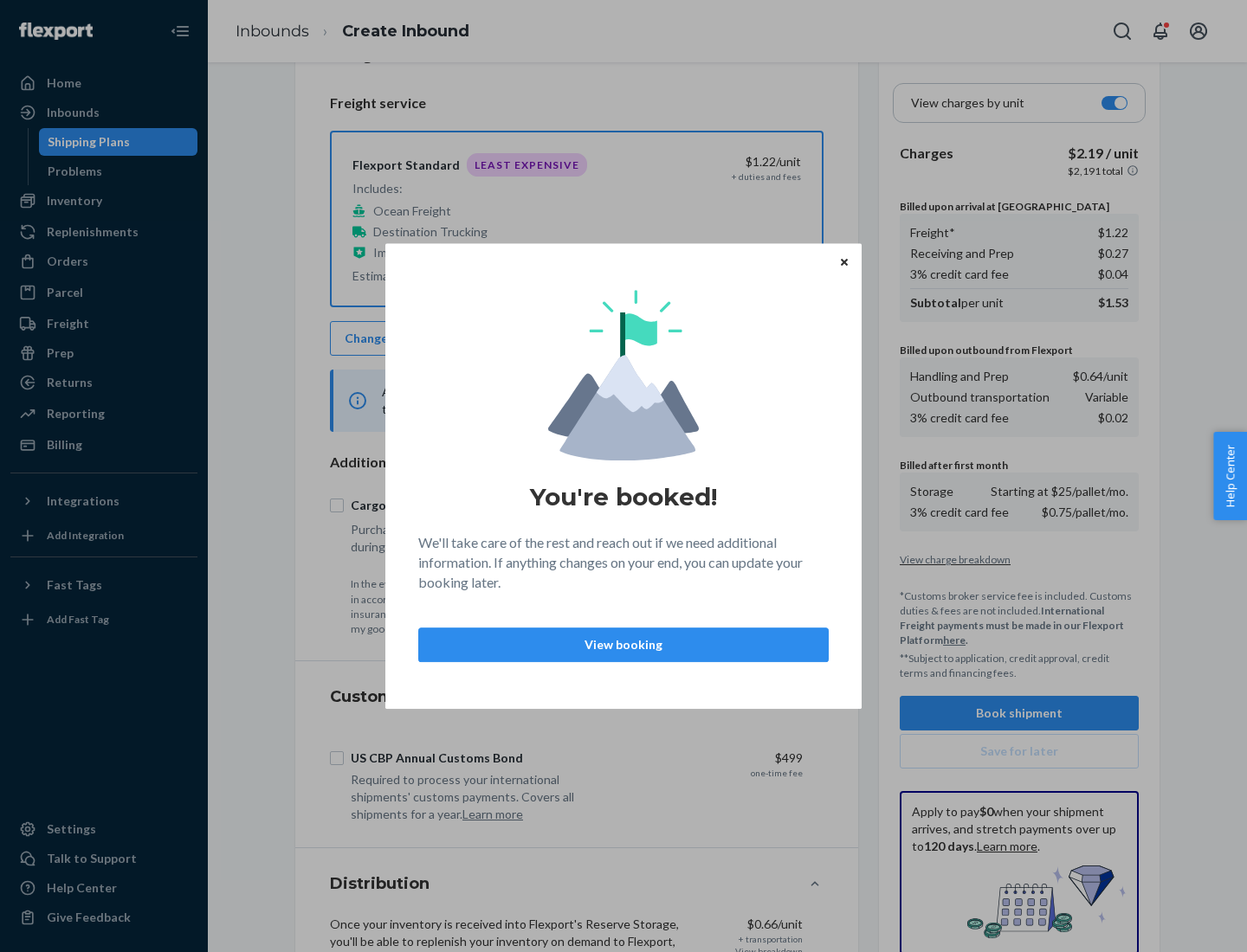 The width and height of the screenshot is (1247, 952). What do you see at coordinates (624, 497) in the screenshot?
I see `h1: You're booked!` at bounding box center [624, 497].